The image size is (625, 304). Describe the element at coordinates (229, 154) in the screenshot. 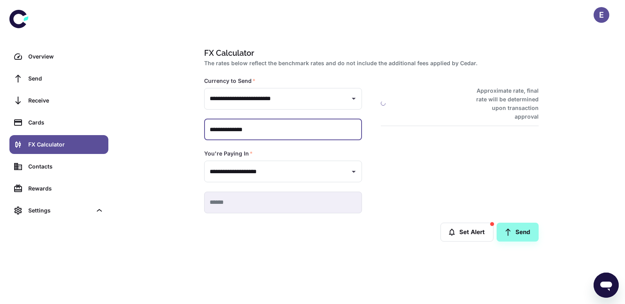

I see `label: You're Paying In` at that location.